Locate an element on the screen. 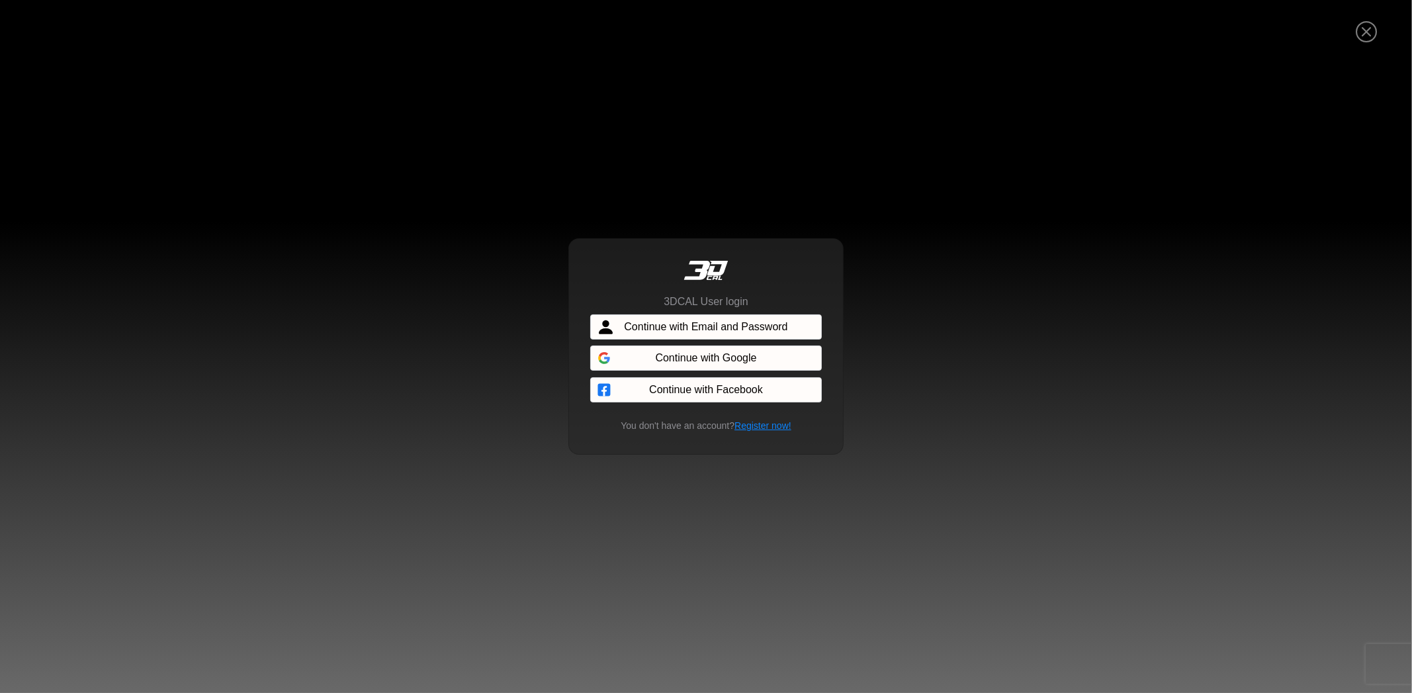 This screenshot has width=1412, height=693. small: You don't have an account? is located at coordinates (705, 425).